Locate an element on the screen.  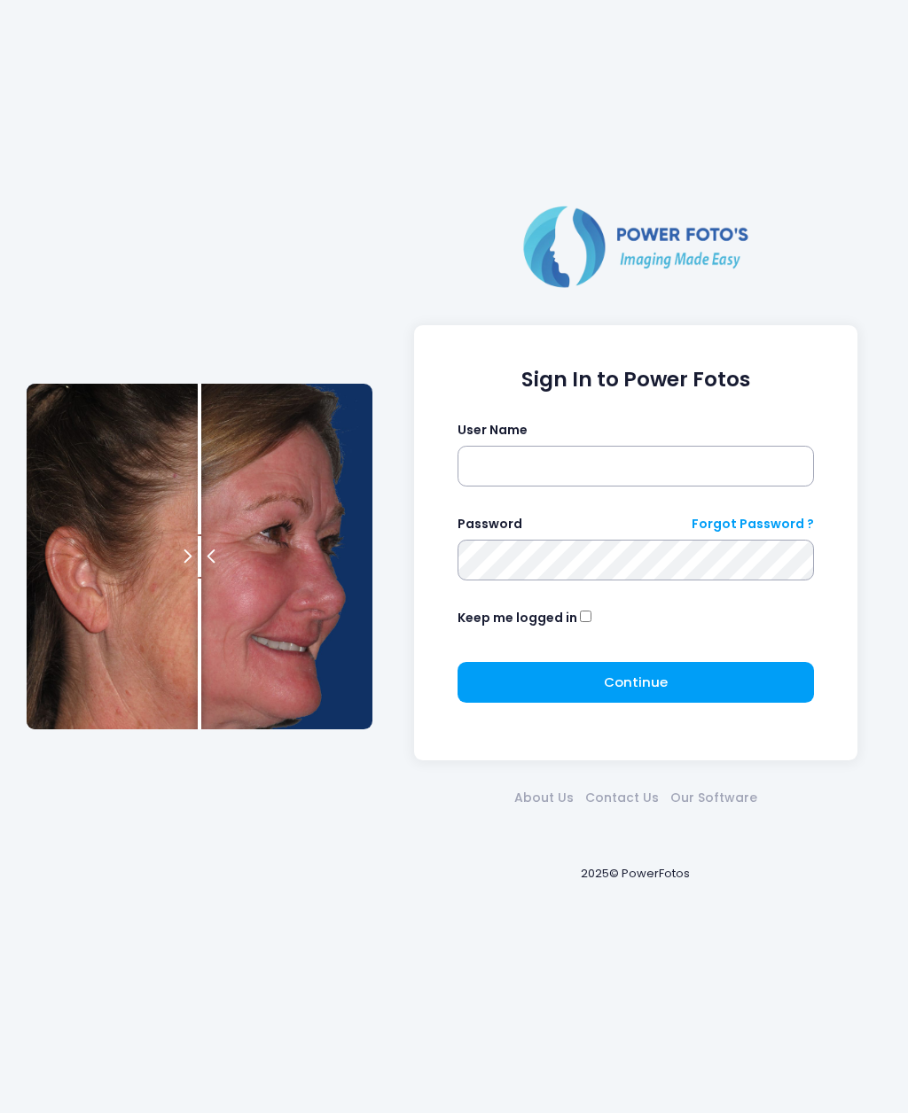
label: Password is located at coordinates (489, 524).